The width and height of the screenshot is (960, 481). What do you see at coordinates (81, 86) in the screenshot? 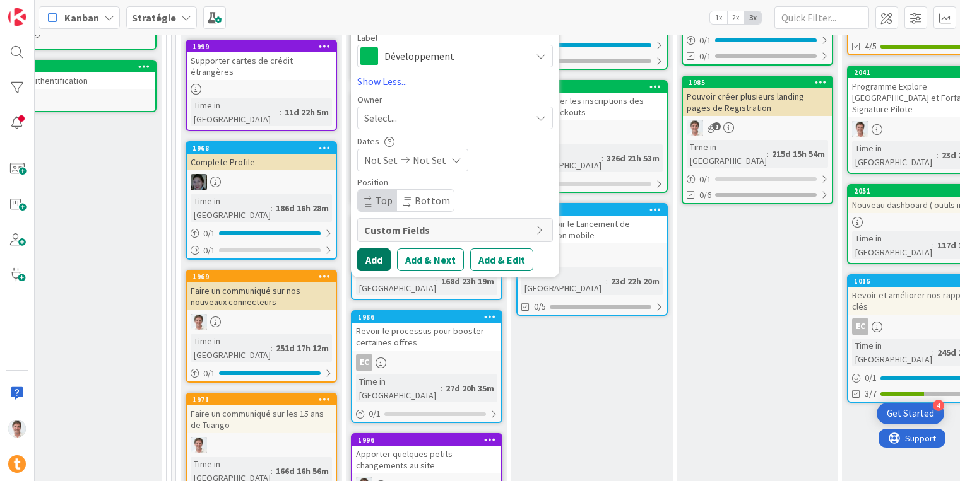
I see `a: 1802SMS authentification` at bounding box center [81, 86].